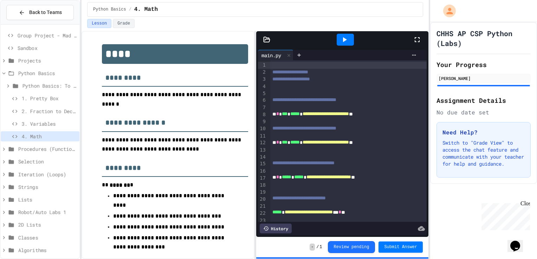 Image resolution: width=537 pixels, height=259 pixels. Describe the element at coordinates (262, 178) in the screenshot. I see `div: 17` at that location.